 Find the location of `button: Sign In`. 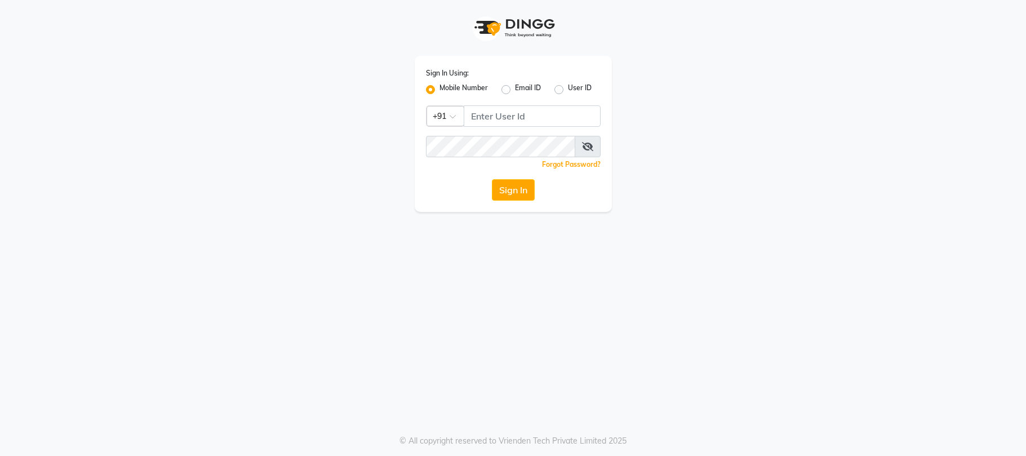

button: Sign In is located at coordinates (513, 190).